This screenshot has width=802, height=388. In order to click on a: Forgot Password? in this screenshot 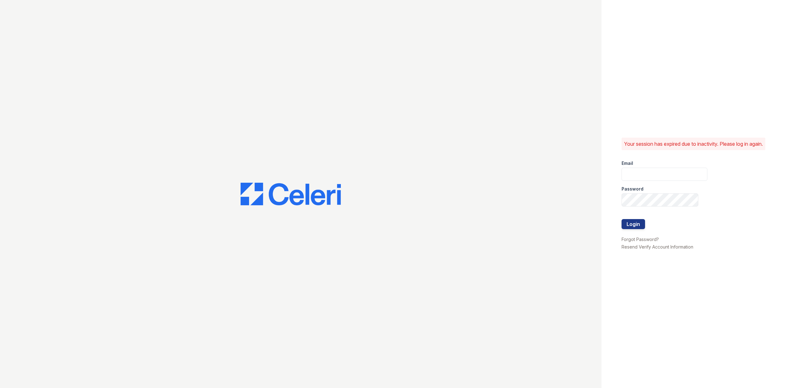, I will do `click(640, 239)`.